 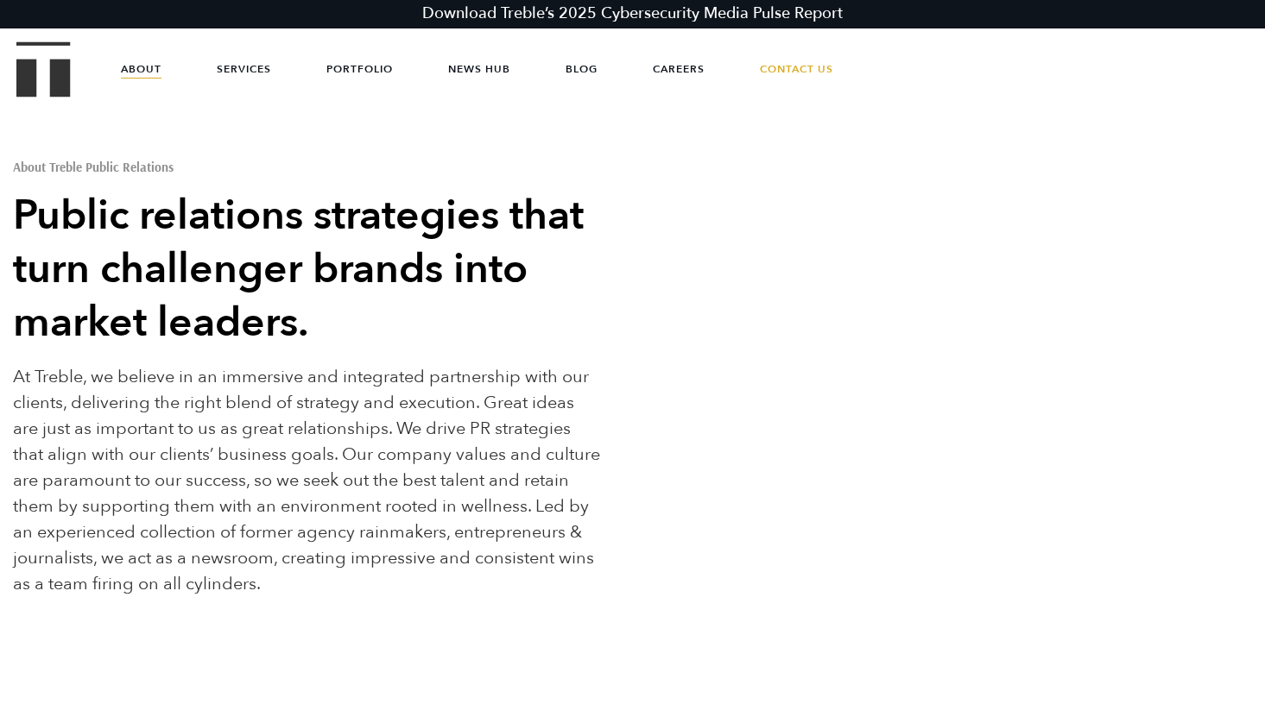 What do you see at coordinates (43, 69) in the screenshot?
I see `img: Treble logo` at bounding box center [43, 69].